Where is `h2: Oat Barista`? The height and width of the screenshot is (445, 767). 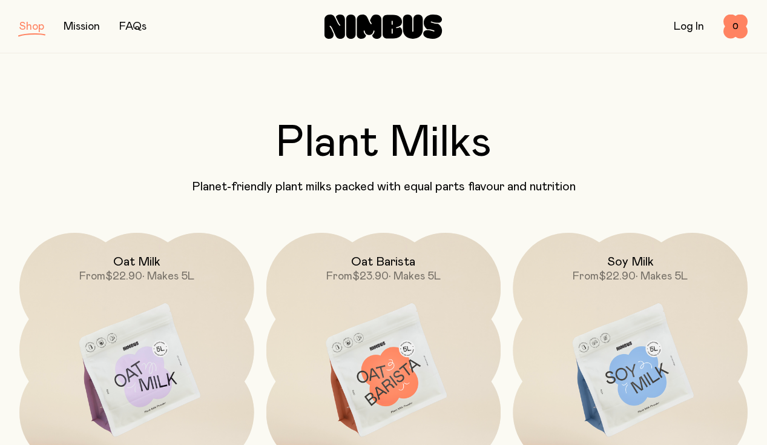
h2: Oat Barista is located at coordinates (383, 262).